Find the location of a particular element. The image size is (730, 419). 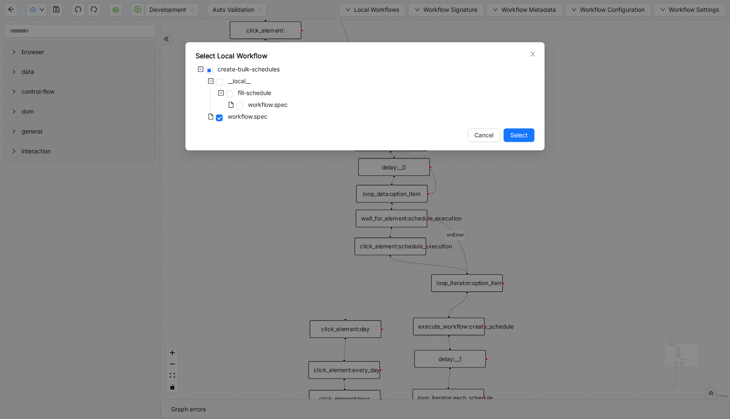

span: close is located at coordinates (533, 54).